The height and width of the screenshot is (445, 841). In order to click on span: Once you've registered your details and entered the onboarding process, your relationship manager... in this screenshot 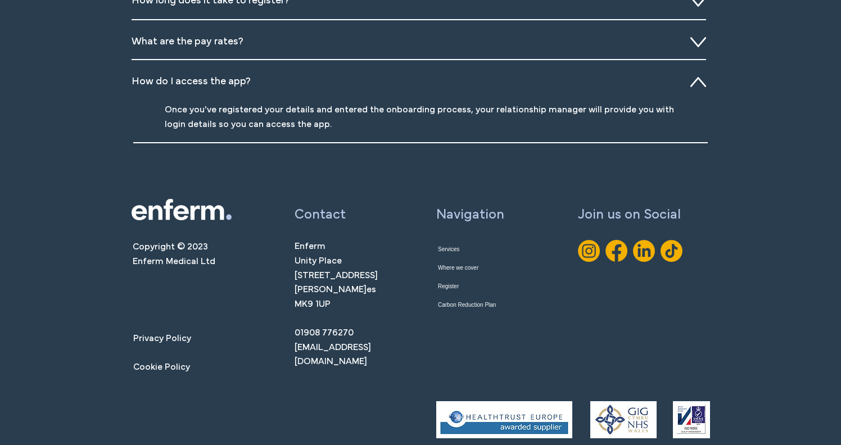, I will do `click(420, 118)`.